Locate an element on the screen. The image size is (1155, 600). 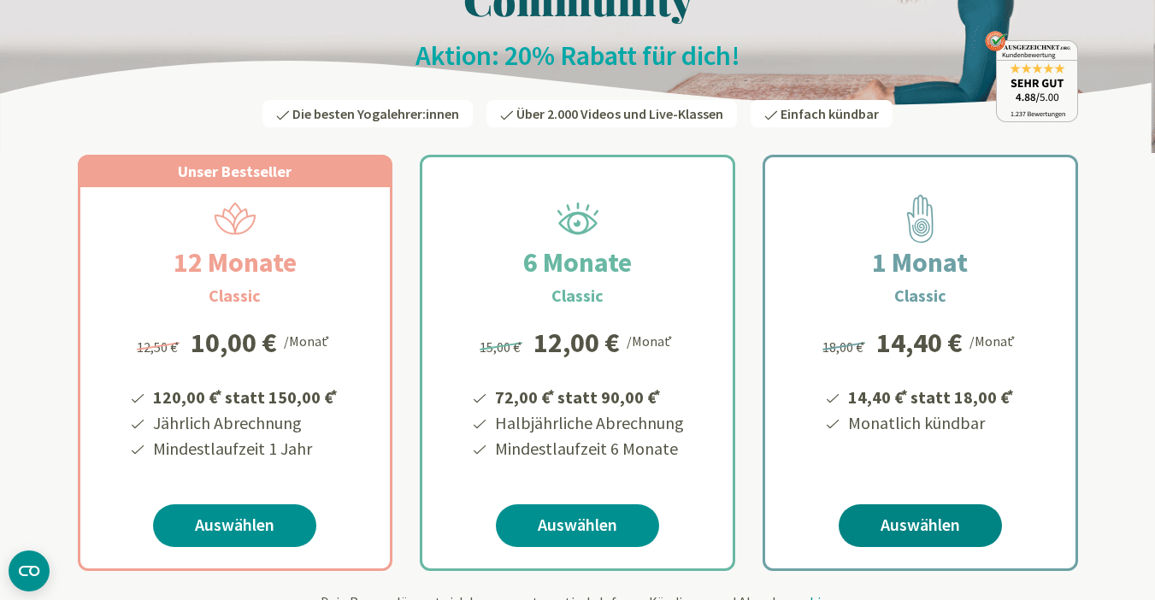
span: Über 2.000 Videos und Live-Klassen is located at coordinates (620, 114).